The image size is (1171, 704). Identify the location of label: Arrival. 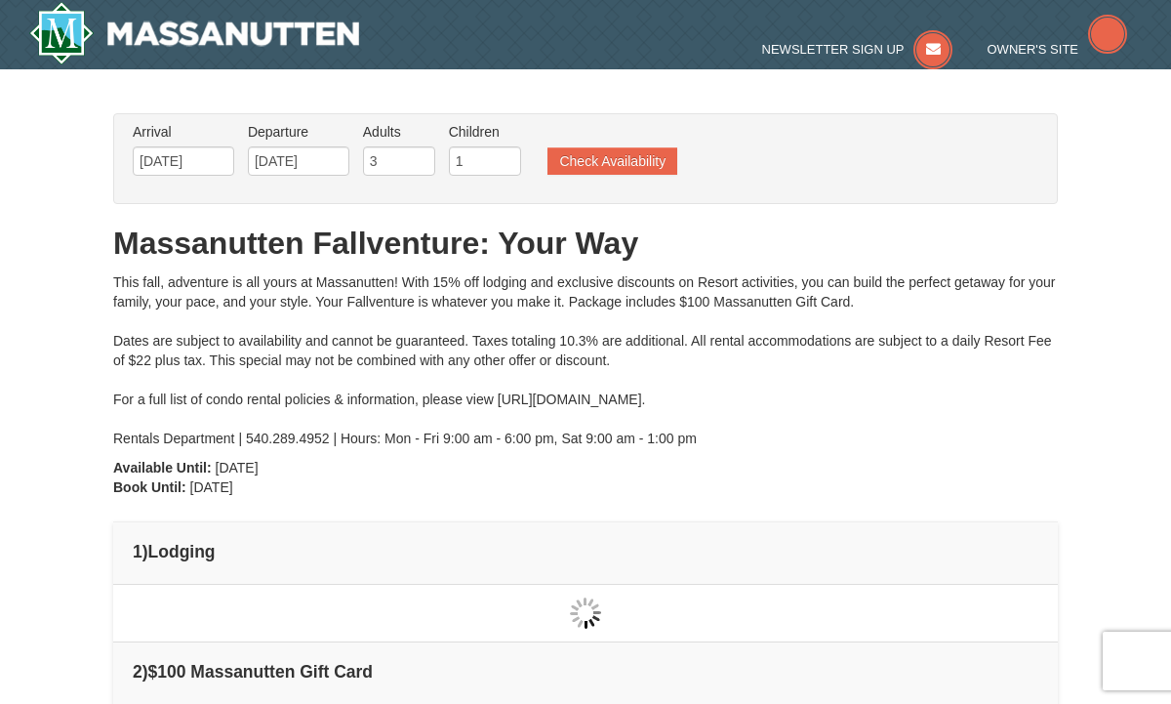
(183, 132).